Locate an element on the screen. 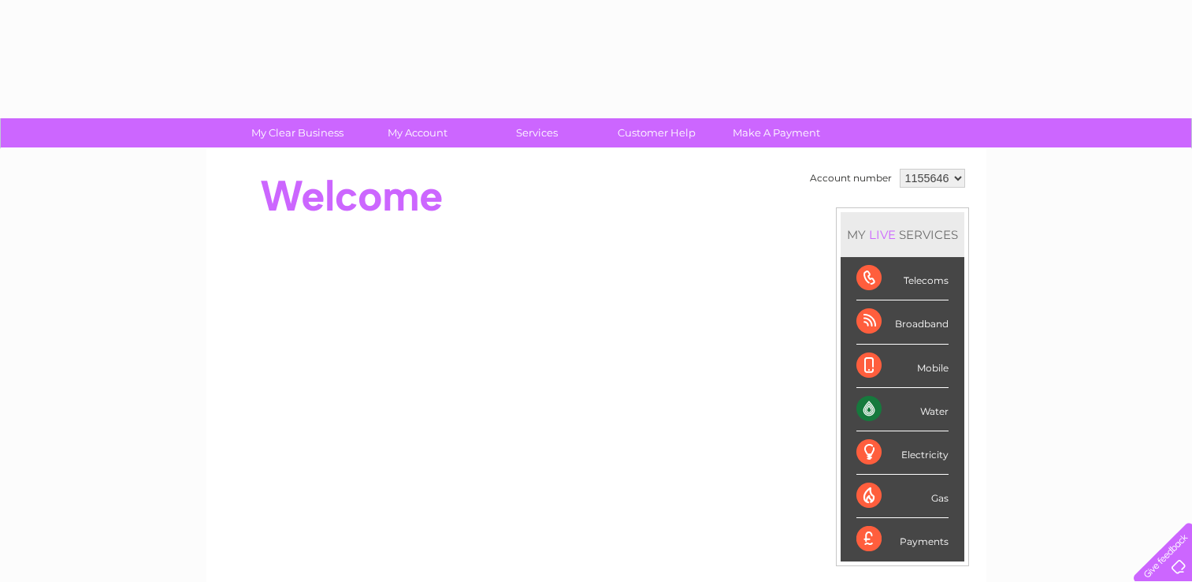 The height and width of the screenshot is (582, 1192). a: Services is located at coordinates (537, 132).